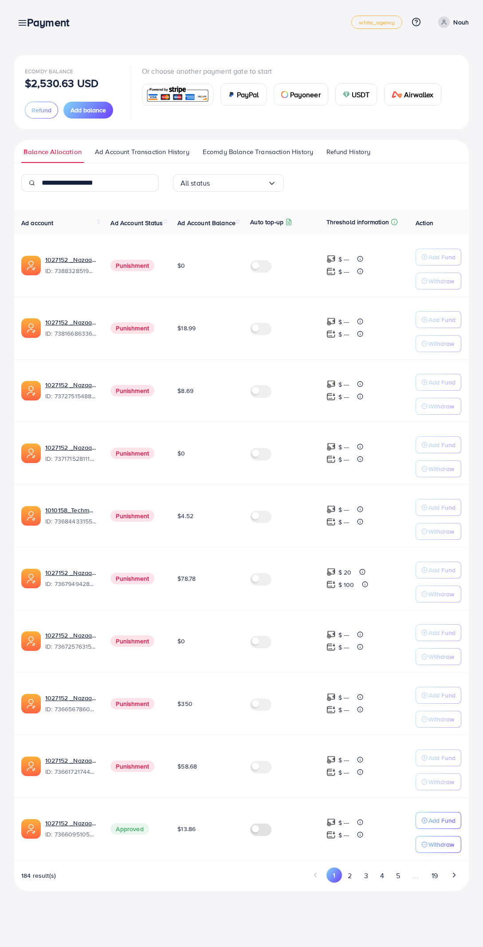 This screenshot has height=947, width=483. Describe the element at coordinates (71, 766) in the screenshot. I see `div: <span class='underline'>1027152 _Nazaagency_018</span></br>7366172174454882305` at that location.